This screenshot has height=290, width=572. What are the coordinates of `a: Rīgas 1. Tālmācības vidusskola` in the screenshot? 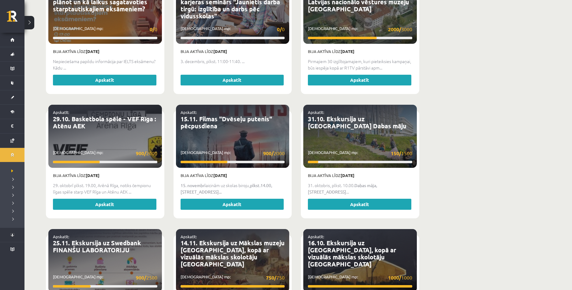 It's located at (16, 18).